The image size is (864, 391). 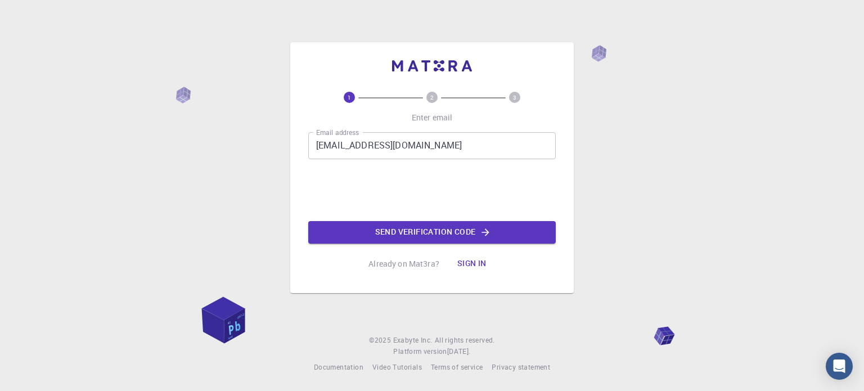 What do you see at coordinates (349, 97) in the screenshot?
I see `text: 1` at bounding box center [349, 97].